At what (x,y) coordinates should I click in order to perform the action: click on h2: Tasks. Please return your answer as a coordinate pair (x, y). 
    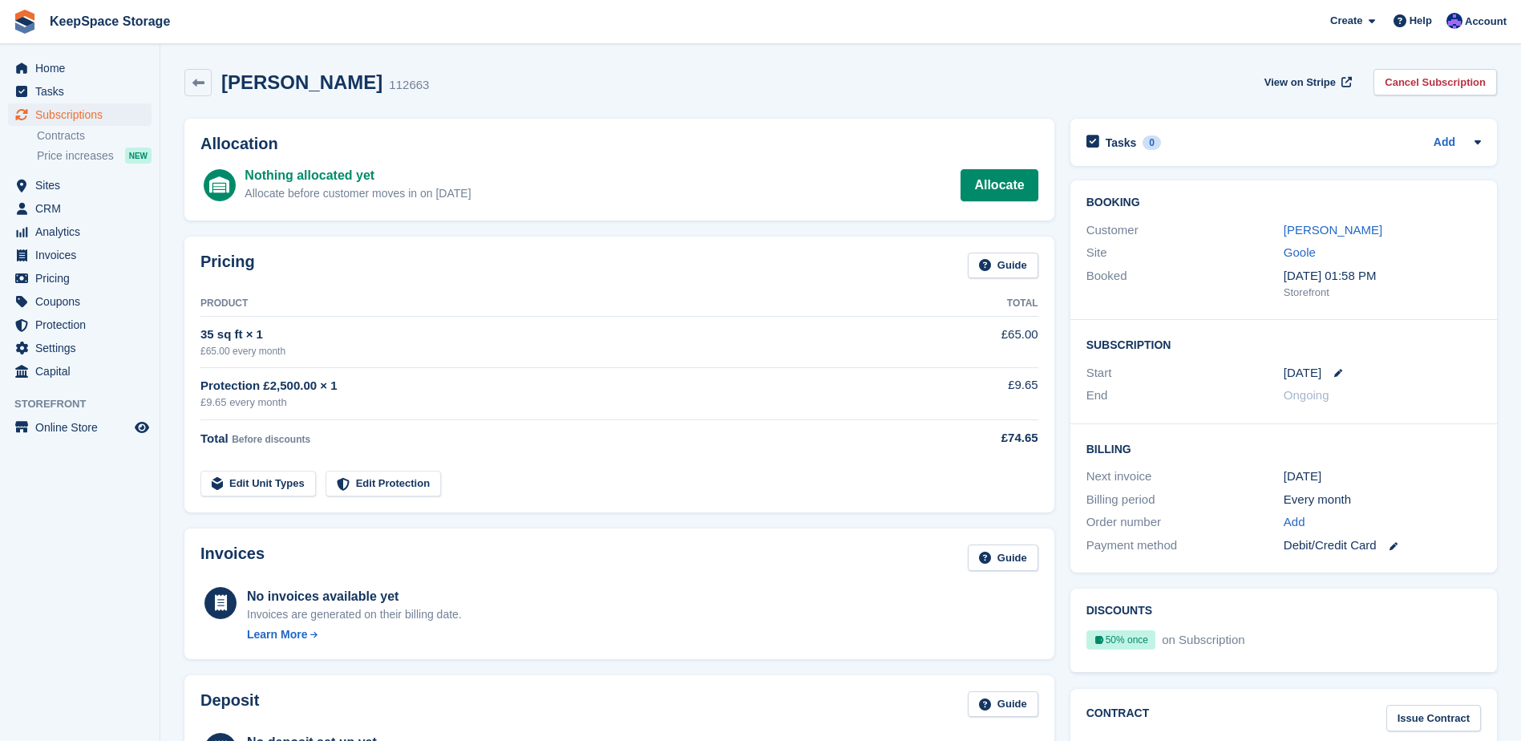
    Looking at the image, I should click on (1121, 143).